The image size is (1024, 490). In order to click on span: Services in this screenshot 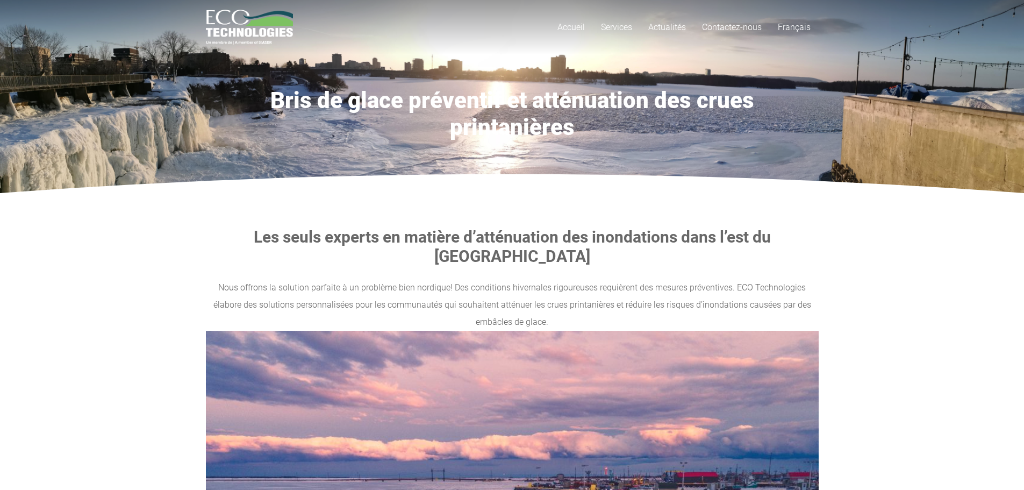, I will do `click(617, 27)`.